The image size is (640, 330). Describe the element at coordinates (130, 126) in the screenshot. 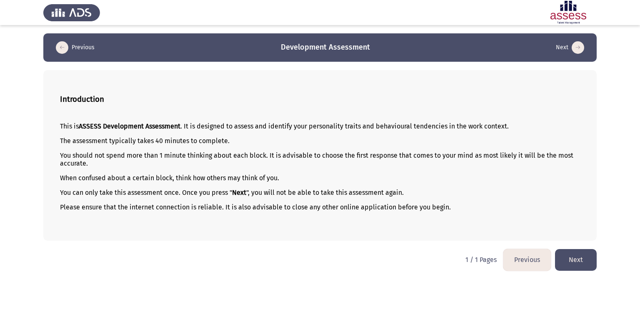

I see `b: ASSESS Development Assessment` at that location.